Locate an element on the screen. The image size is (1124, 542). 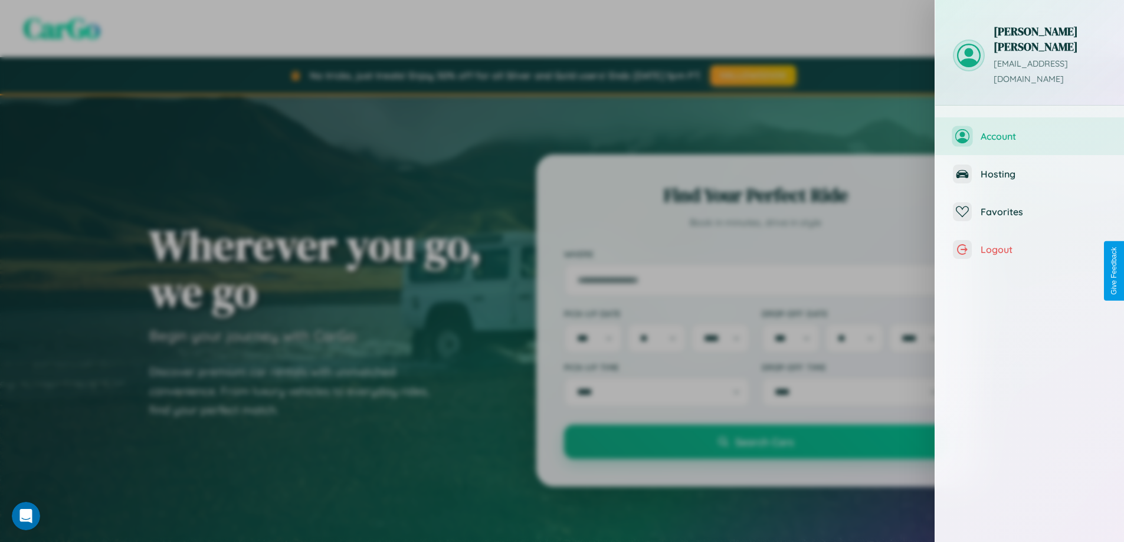
span: Account is located at coordinates (1043, 136).